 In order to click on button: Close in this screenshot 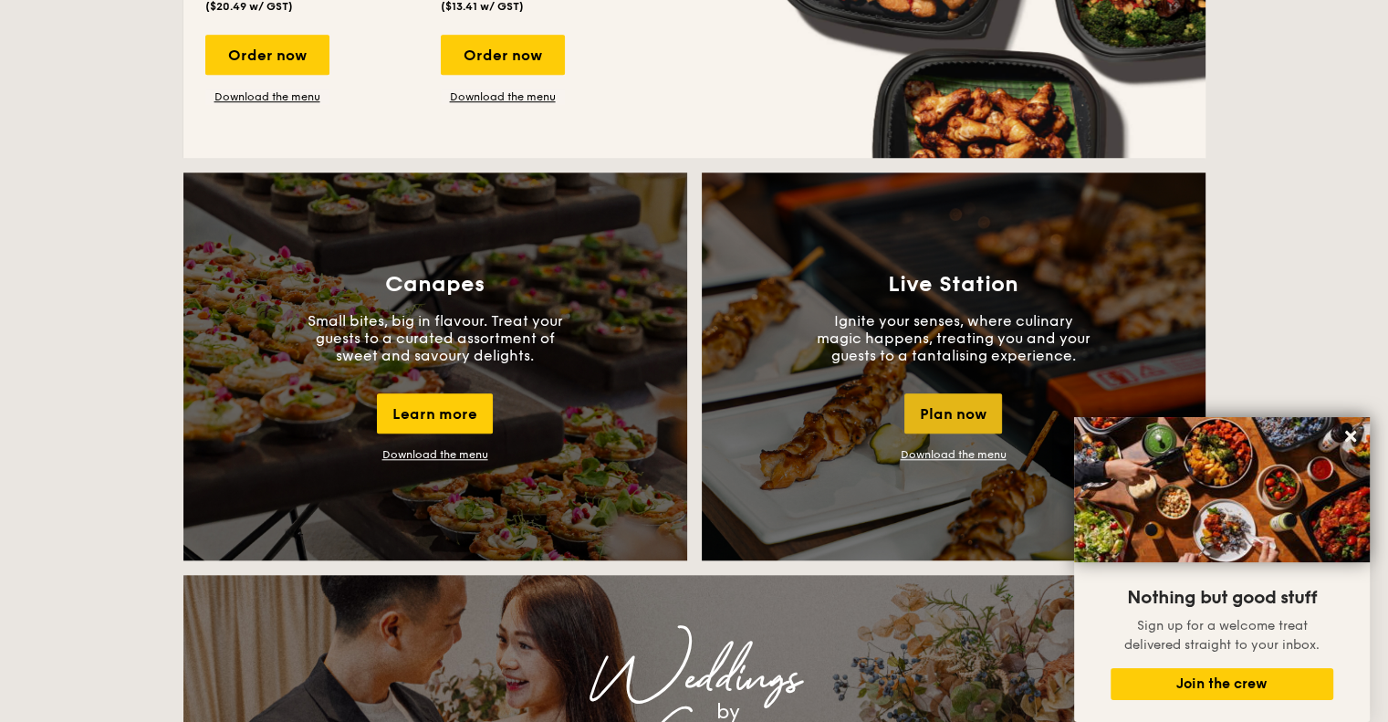, I will do `click(1351, 436)`.